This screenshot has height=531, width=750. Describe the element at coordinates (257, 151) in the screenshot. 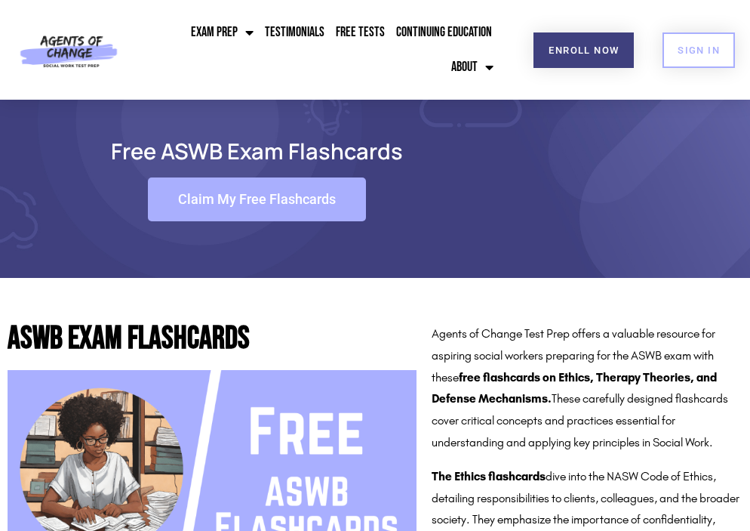

I see `h1: Free ASWB Exam Flashcards` at that location.